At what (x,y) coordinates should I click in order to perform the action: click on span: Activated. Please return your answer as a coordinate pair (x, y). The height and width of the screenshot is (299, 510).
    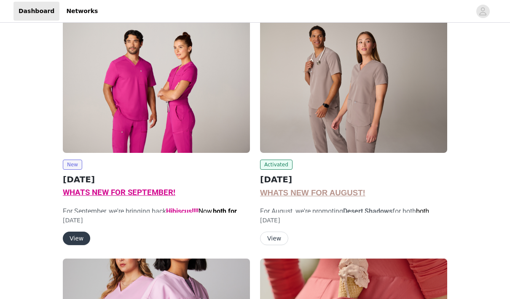
    Looking at the image, I should click on (276, 165).